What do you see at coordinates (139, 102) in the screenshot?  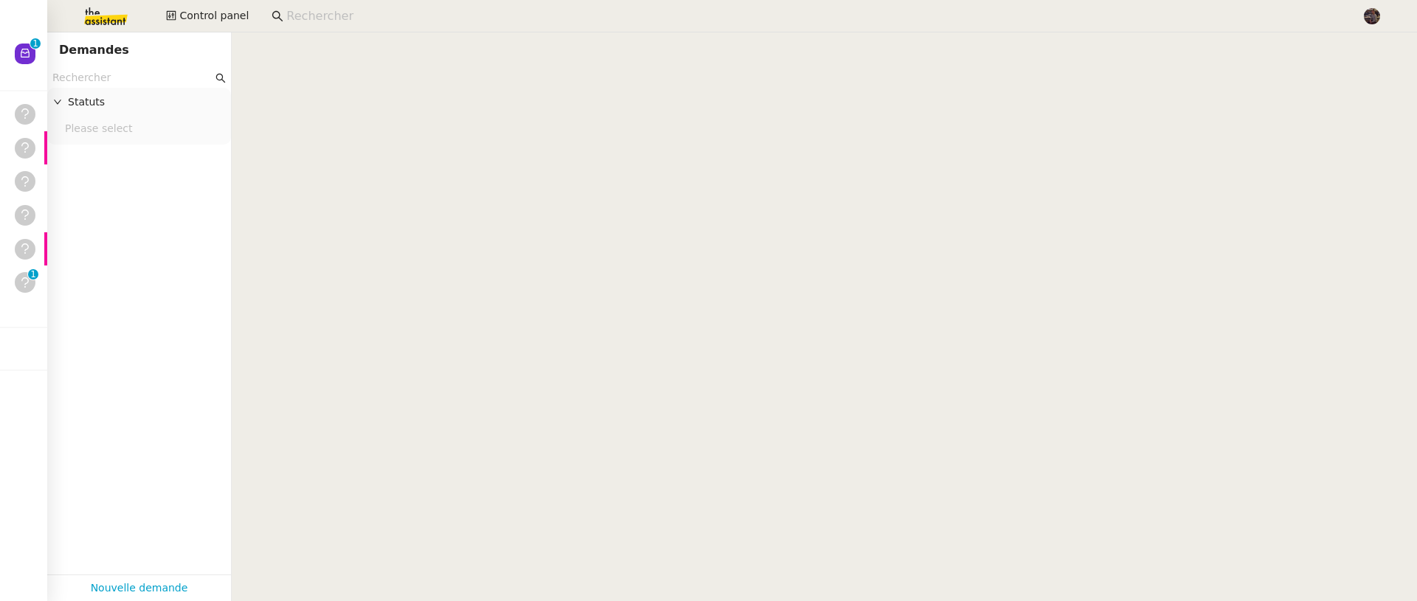 I see `div: Statuts` at bounding box center [139, 102].